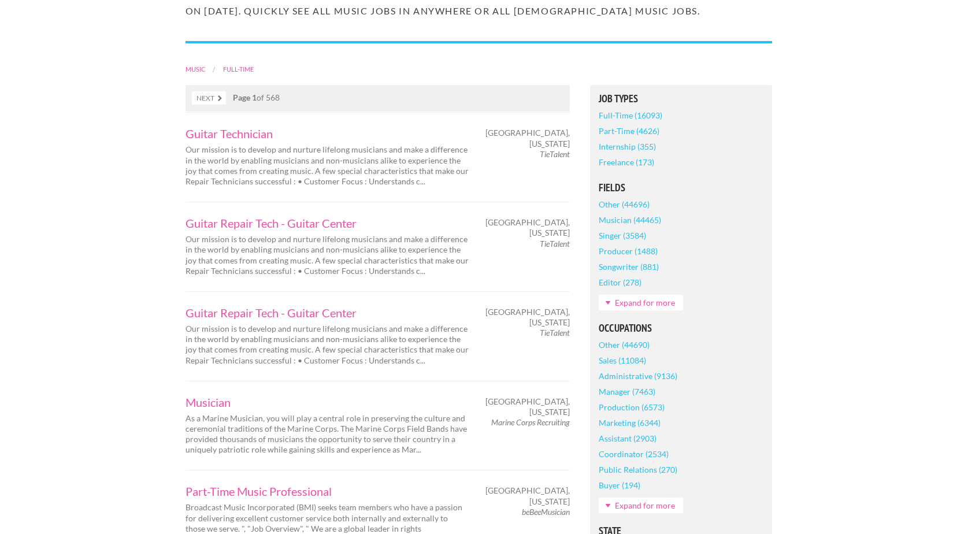  Describe the element at coordinates (627, 391) in the screenshot. I see `a: Manager (7463)` at that location.